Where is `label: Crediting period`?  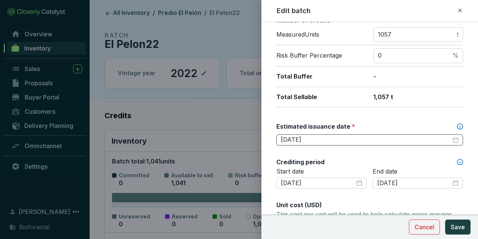 label: Crediting period is located at coordinates (300, 162).